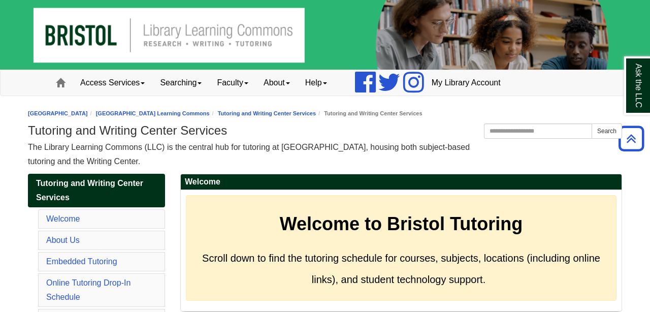 This screenshot has width=650, height=312. Describe the element at coordinates (368, 113) in the screenshot. I see `li: Tutoring and Writing Center Services` at that location.